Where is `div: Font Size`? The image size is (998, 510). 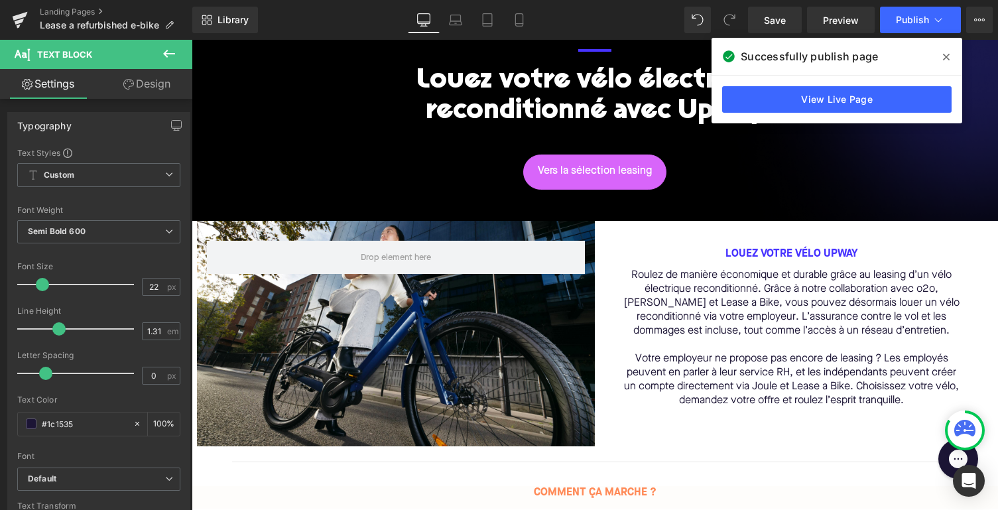 div: Font Size is located at coordinates (99, 267).